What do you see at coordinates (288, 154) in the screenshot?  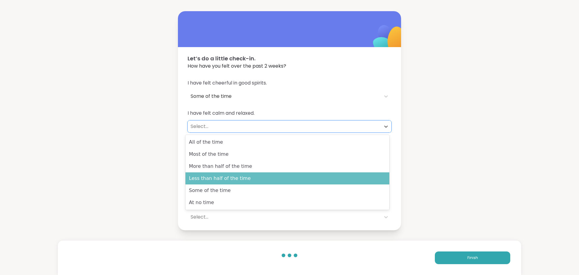 I see `div: Most of the time` at bounding box center [288, 154].